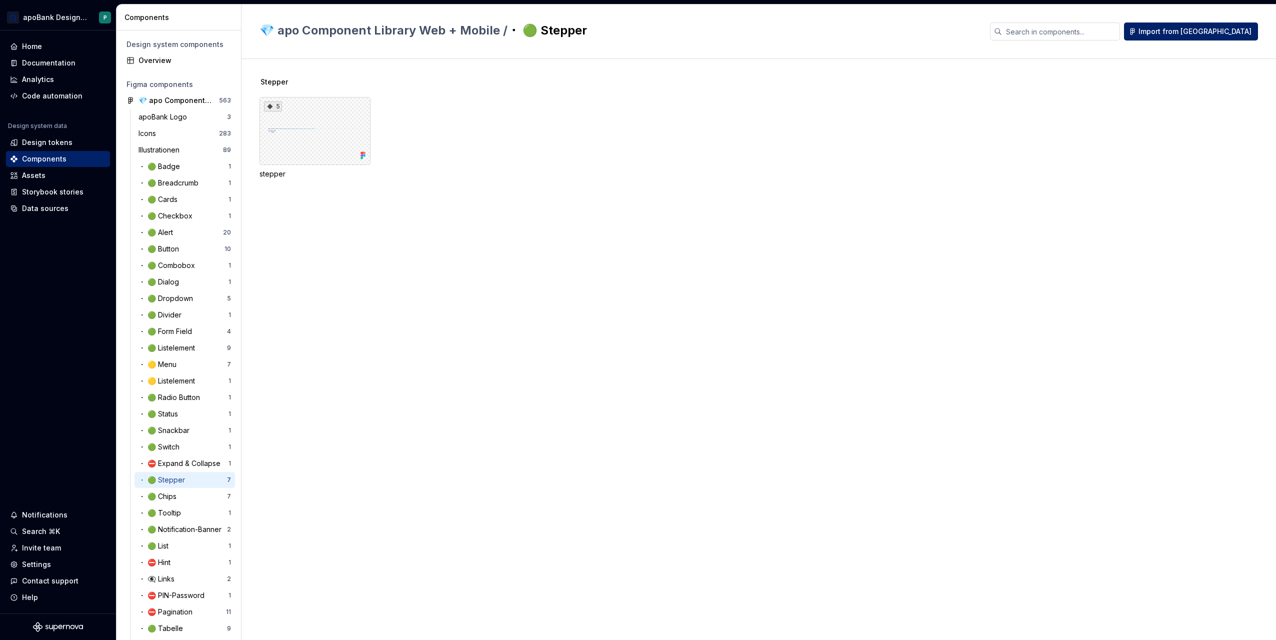 Image resolution: width=1276 pixels, height=640 pixels. Describe the element at coordinates (169, 266) in the screenshot. I see `div: ・ 🟢 Combobox` at that location.